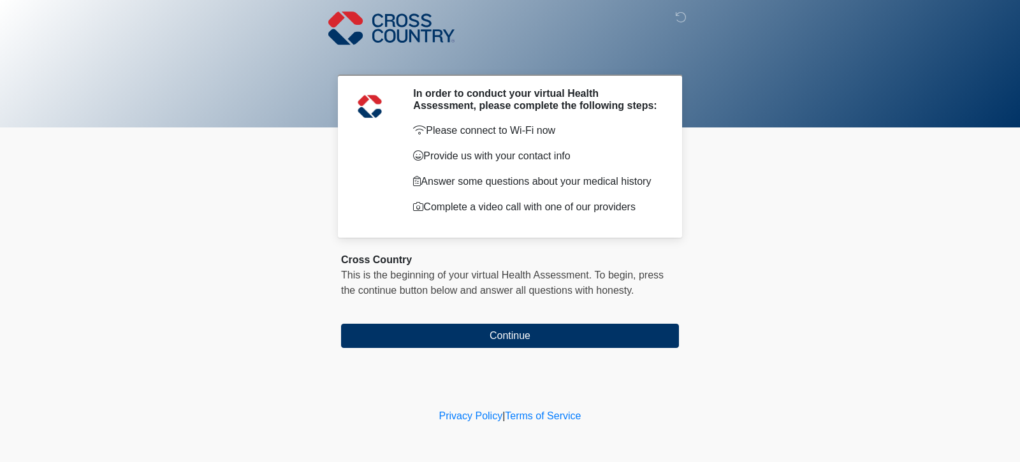 The image size is (1020, 462). I want to click on a: Privacy Policy, so click(471, 416).